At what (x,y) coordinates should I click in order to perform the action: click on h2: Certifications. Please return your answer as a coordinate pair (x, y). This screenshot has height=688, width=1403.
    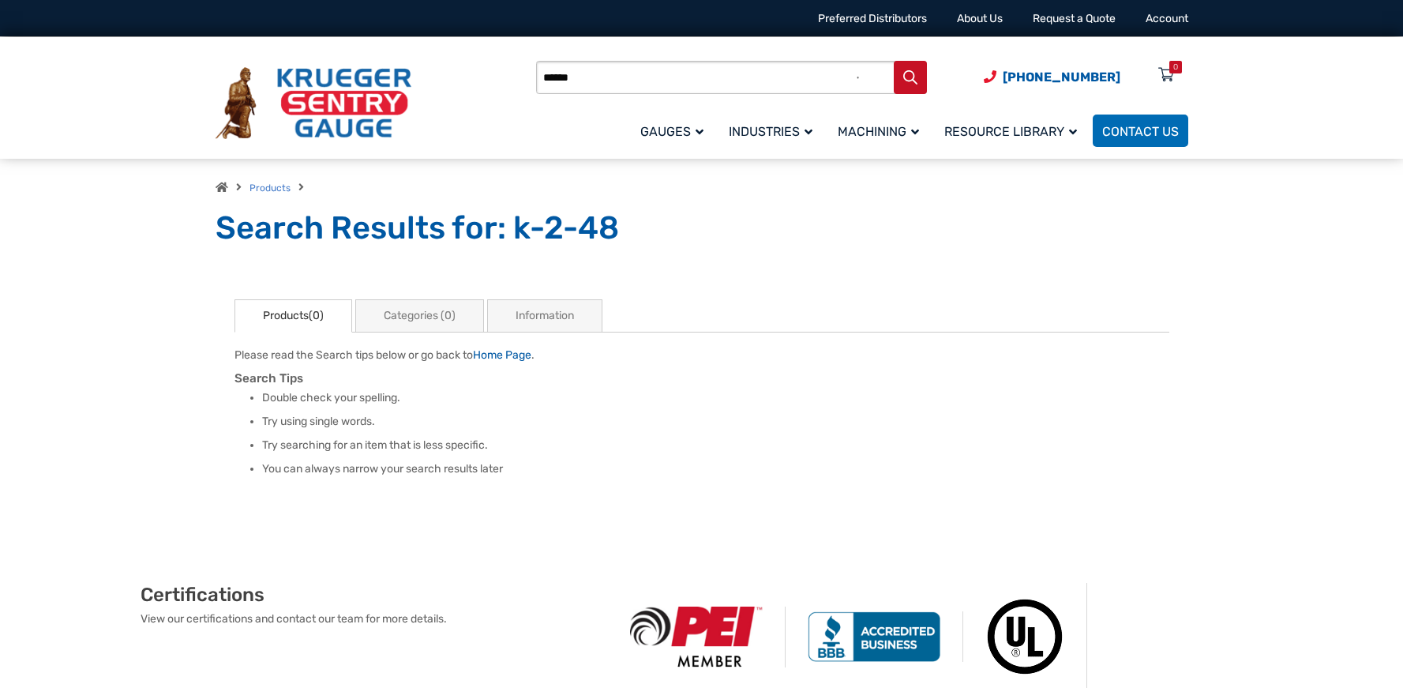
    Looking at the image, I should click on (374, 594).